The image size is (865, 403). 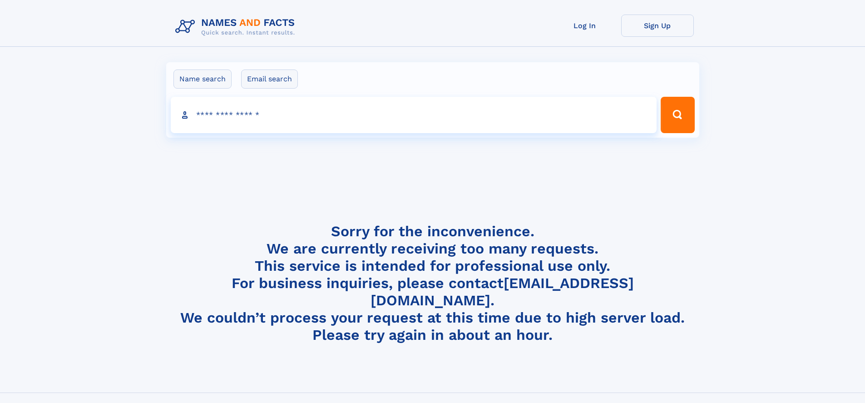 What do you see at coordinates (678, 115) in the screenshot?
I see `button: Search Button` at bounding box center [678, 115].